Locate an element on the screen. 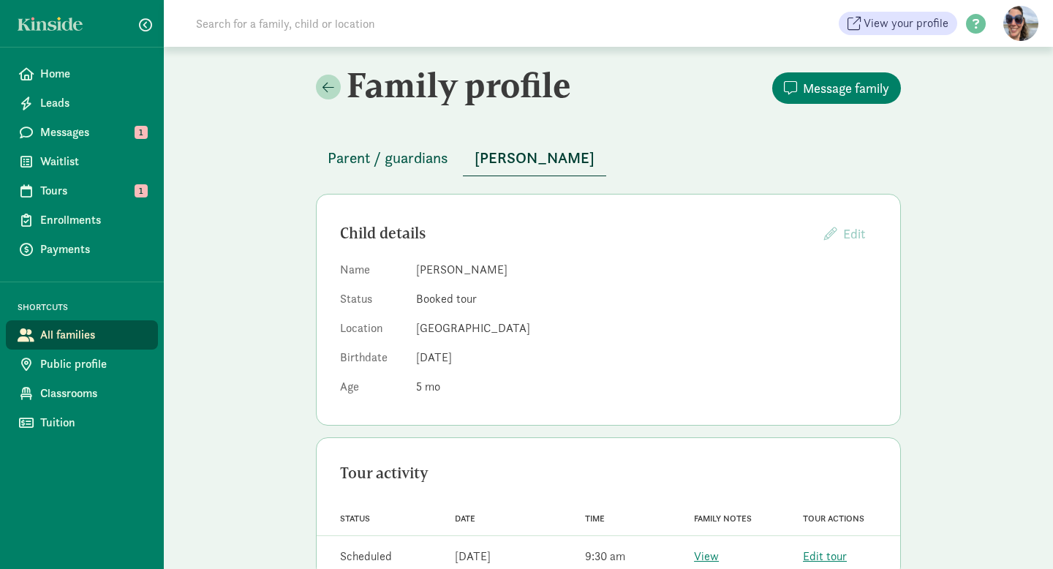  span: Date is located at coordinates (465, 519).